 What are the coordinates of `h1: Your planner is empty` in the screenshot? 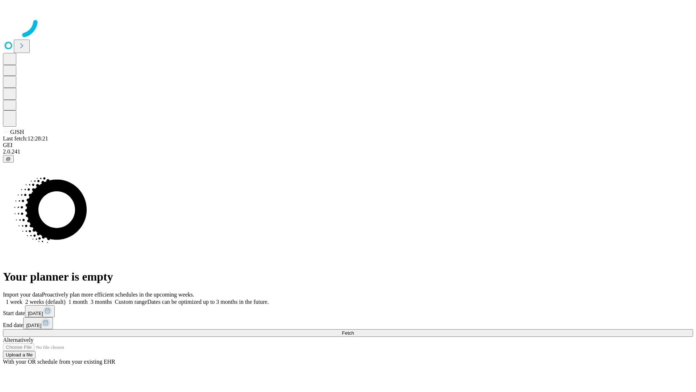 It's located at (348, 276).